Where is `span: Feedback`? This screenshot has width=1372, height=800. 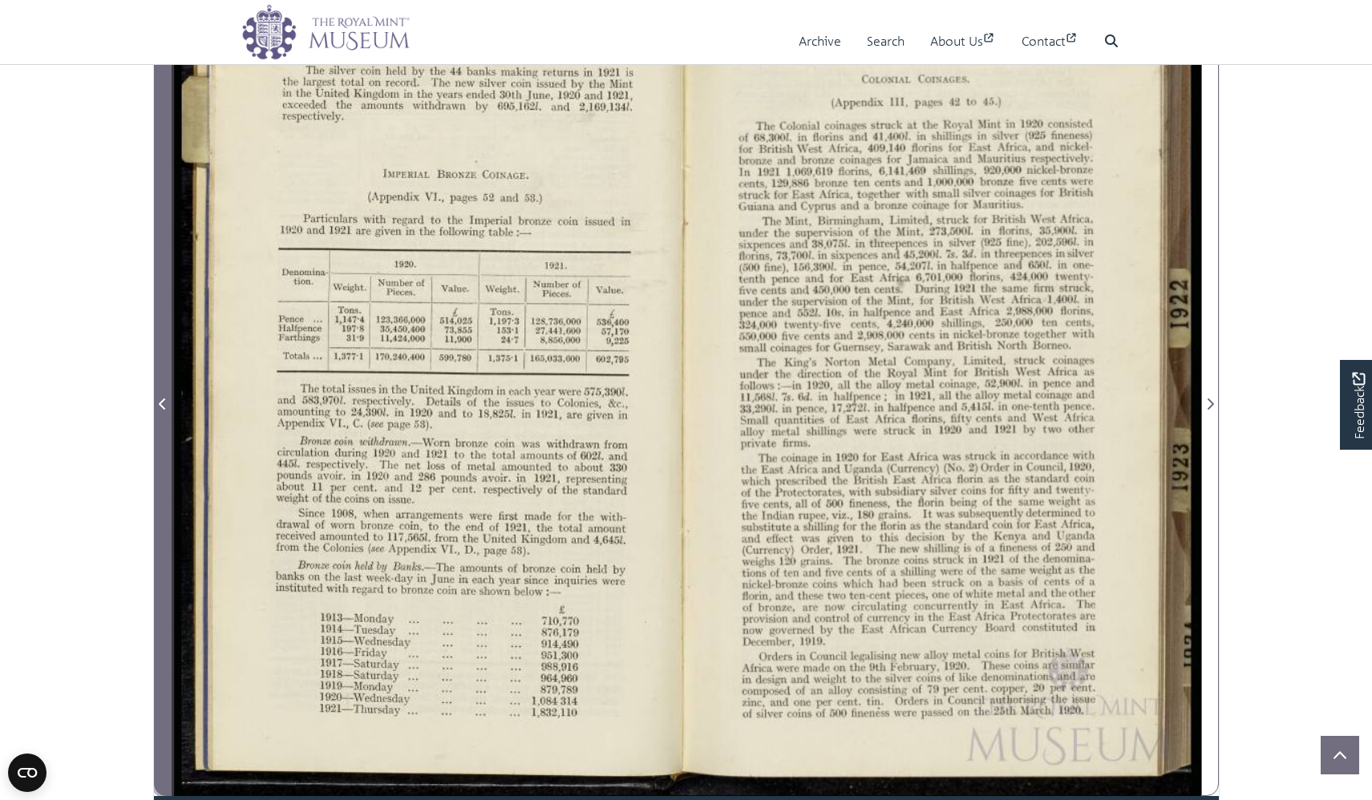 span: Feedback is located at coordinates (1359, 406).